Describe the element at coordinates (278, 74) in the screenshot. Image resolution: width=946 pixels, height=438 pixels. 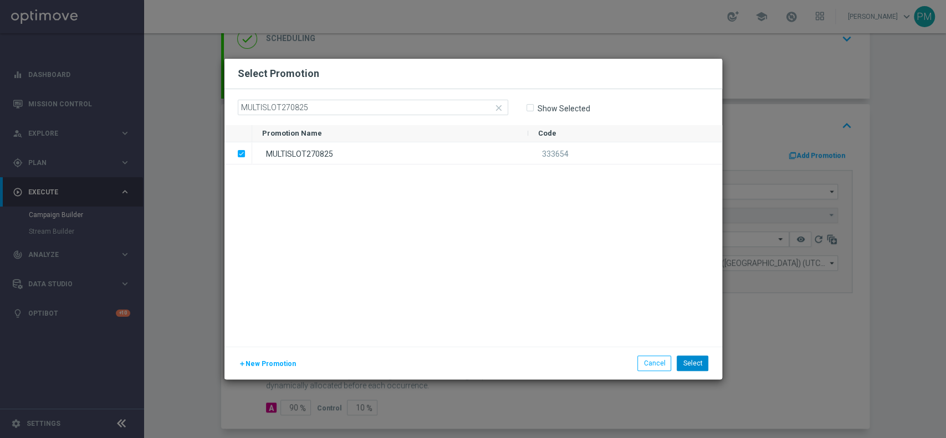
I see `h2: Select Promotion` at that location.